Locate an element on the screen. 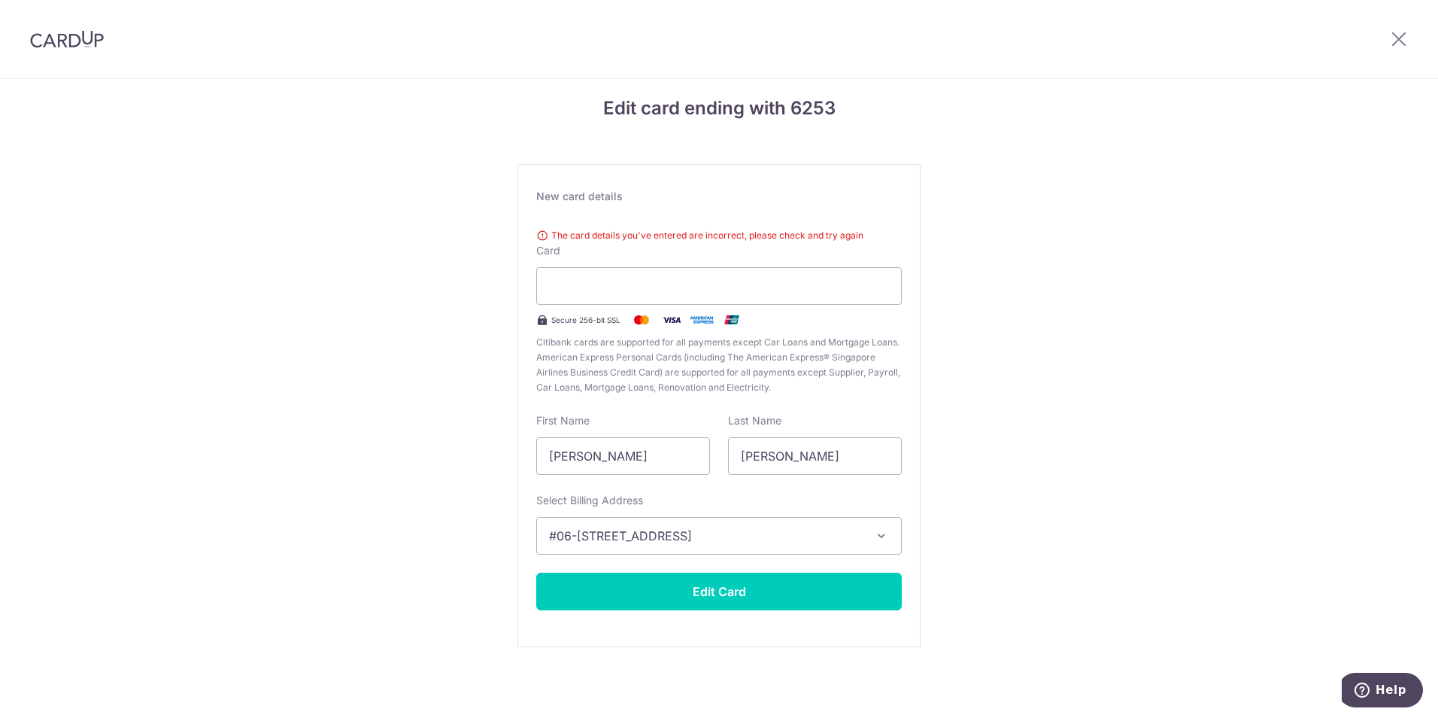 This screenshot has width=1438, height=718. img: CardUp is located at coordinates (67, 39).